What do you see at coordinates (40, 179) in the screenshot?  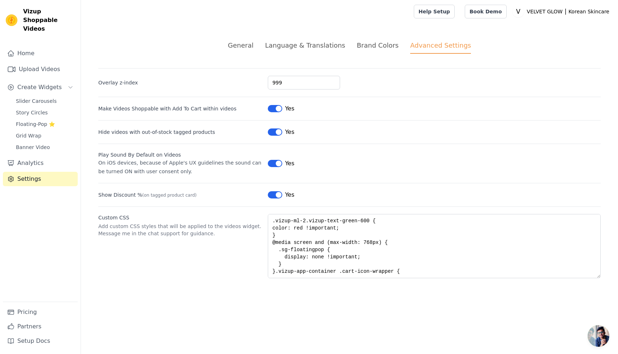 I see `a: Settings` at bounding box center [40, 179].